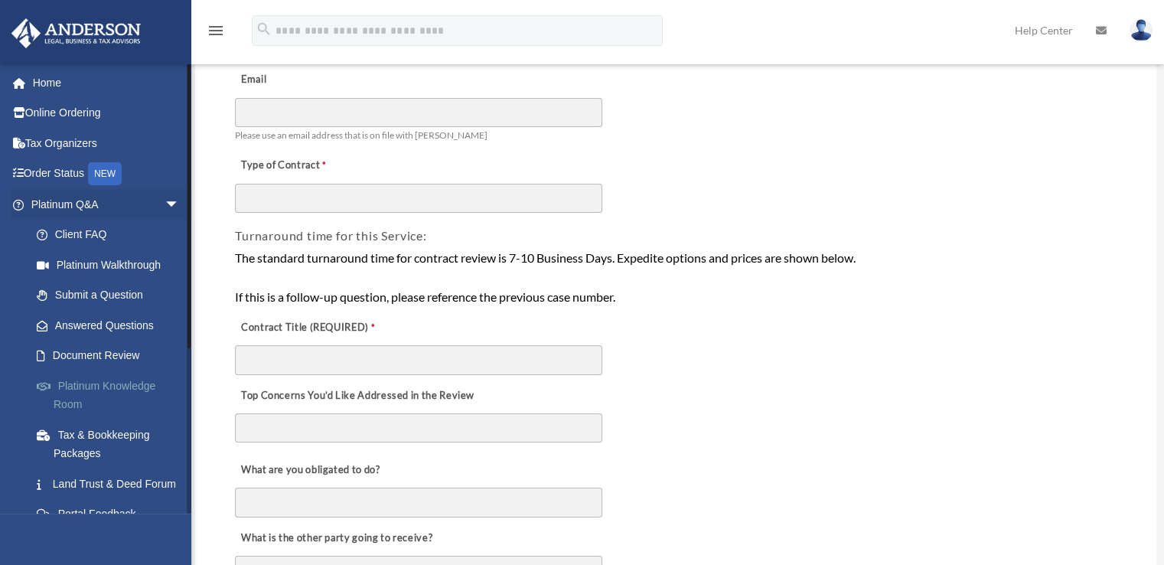  What do you see at coordinates (311, 470) in the screenshot?
I see `label: What are you obligated to do?` at bounding box center [311, 470].